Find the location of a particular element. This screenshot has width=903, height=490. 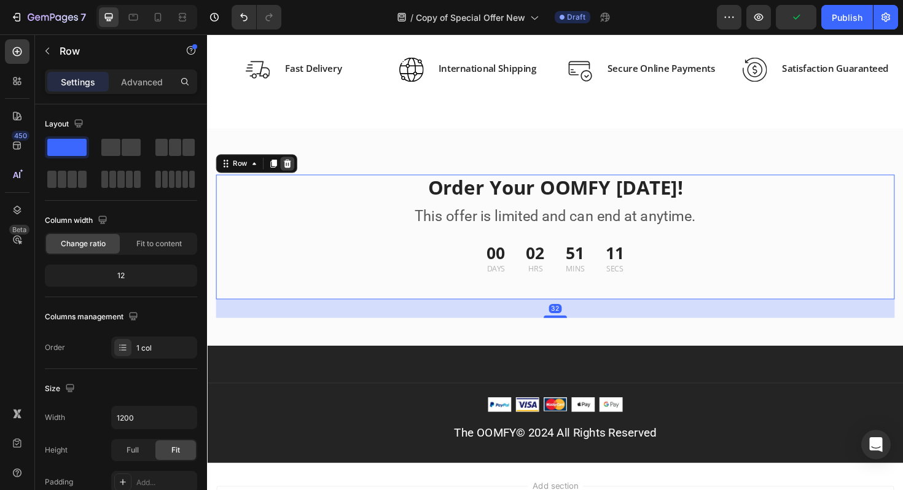

p: Fast Delivery is located at coordinates (112, 36).